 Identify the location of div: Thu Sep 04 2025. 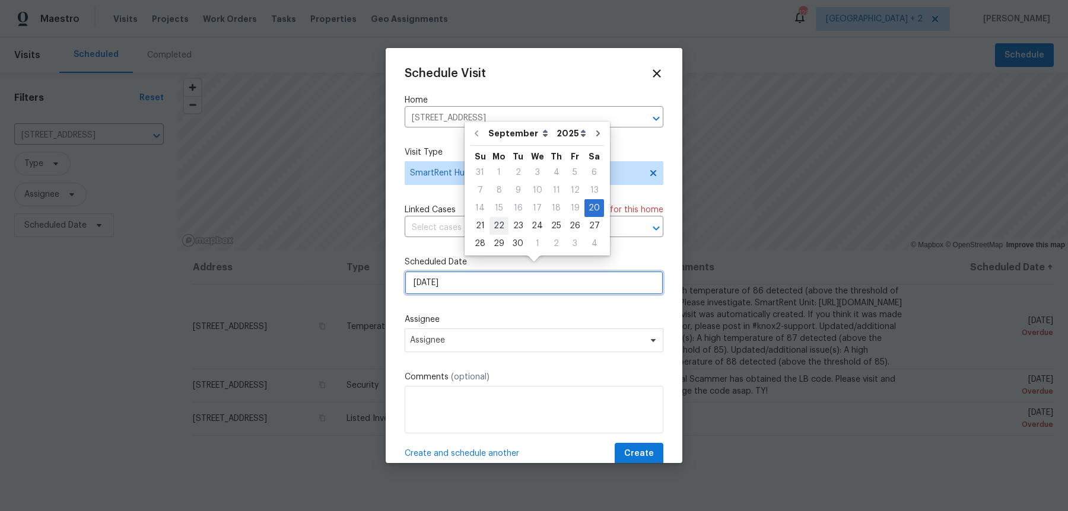
(556, 173).